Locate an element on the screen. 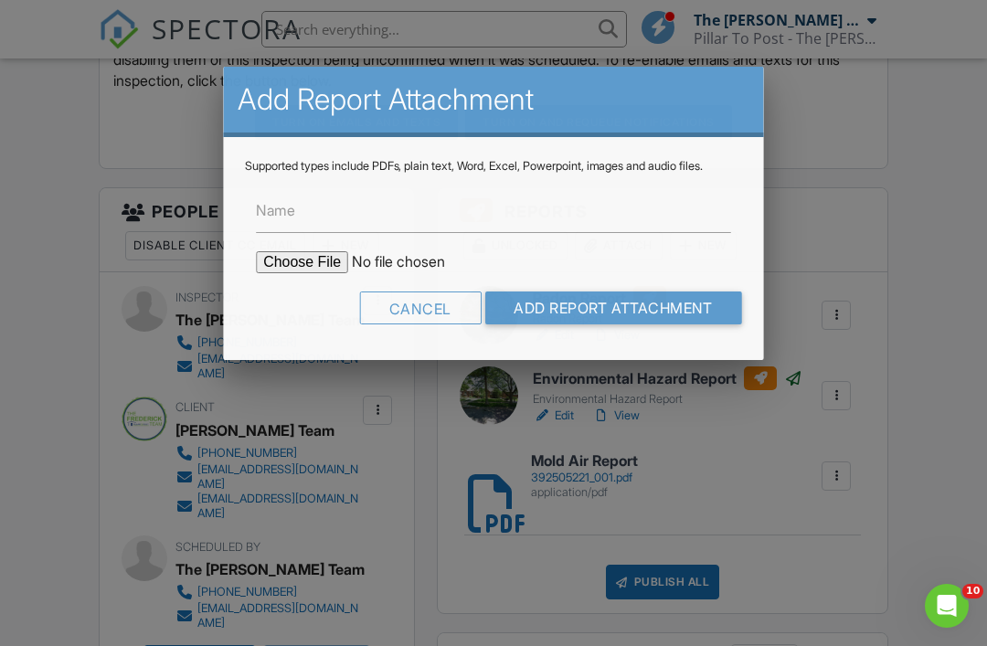 This screenshot has height=646, width=987. div: Supported types include PDFs, plain text, Word, Excel, Powerpoint, images and audio files. is located at coordinates (493, 166).